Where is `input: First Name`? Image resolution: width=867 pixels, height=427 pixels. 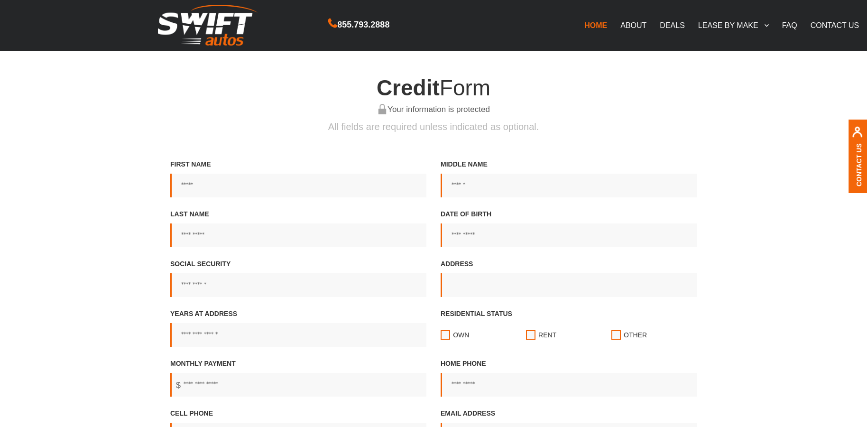
input: First Name is located at coordinates (298, 185).